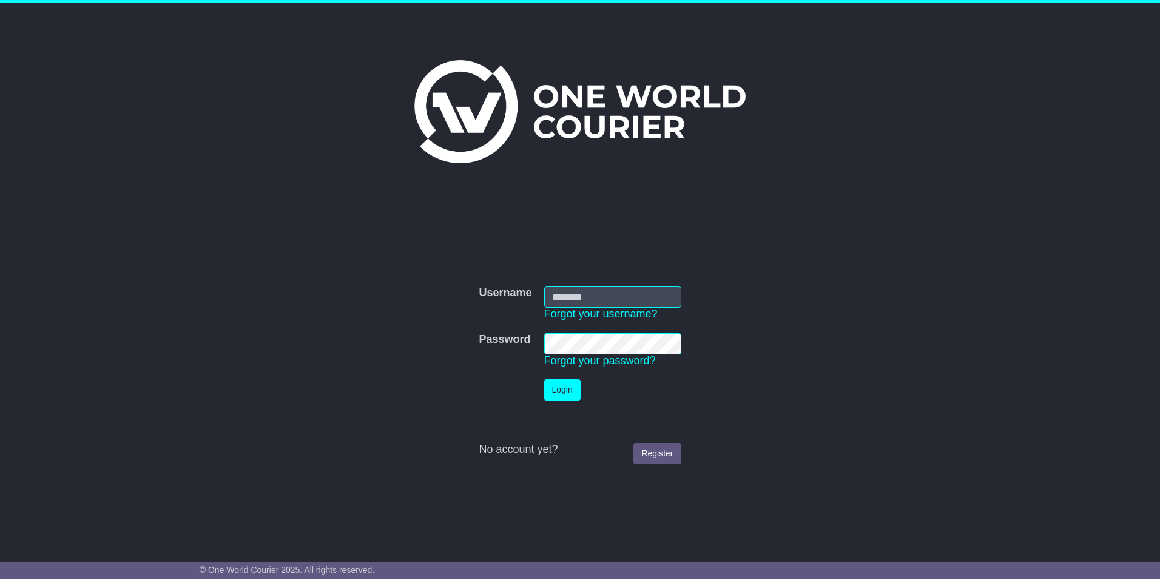  Describe the element at coordinates (601, 314) in the screenshot. I see `a: Forgot your username?` at that location.